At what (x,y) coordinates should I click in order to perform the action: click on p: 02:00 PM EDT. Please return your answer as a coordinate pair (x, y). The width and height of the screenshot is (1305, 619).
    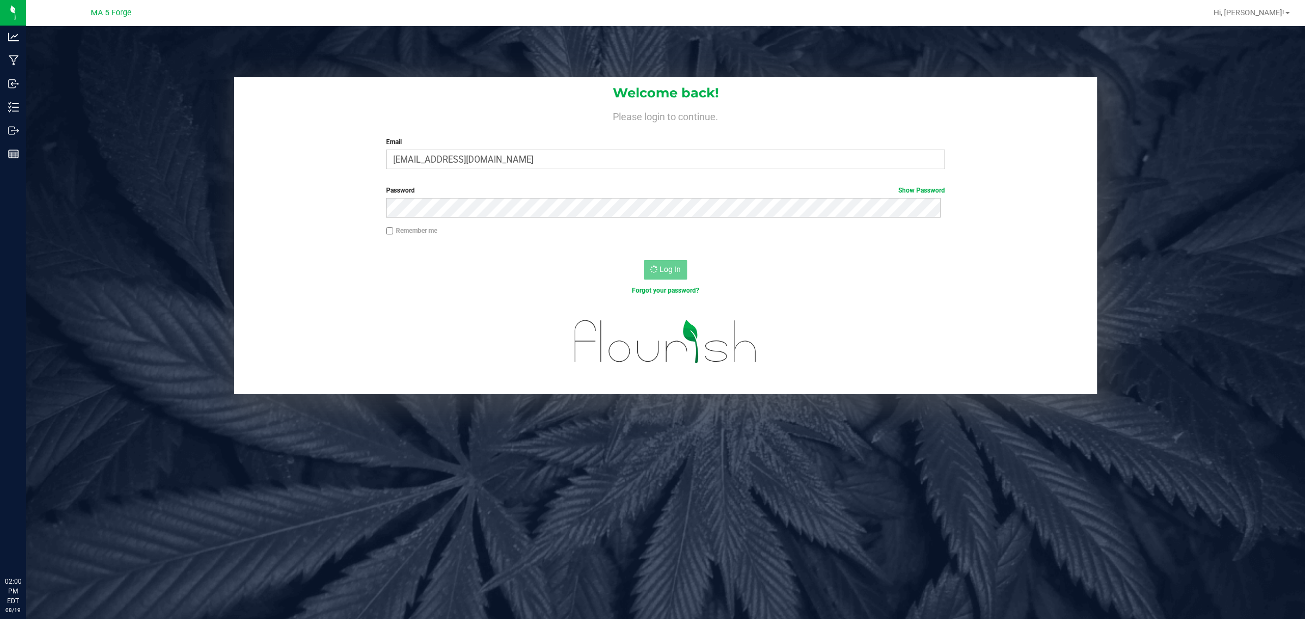
    Looking at the image, I should click on (13, 591).